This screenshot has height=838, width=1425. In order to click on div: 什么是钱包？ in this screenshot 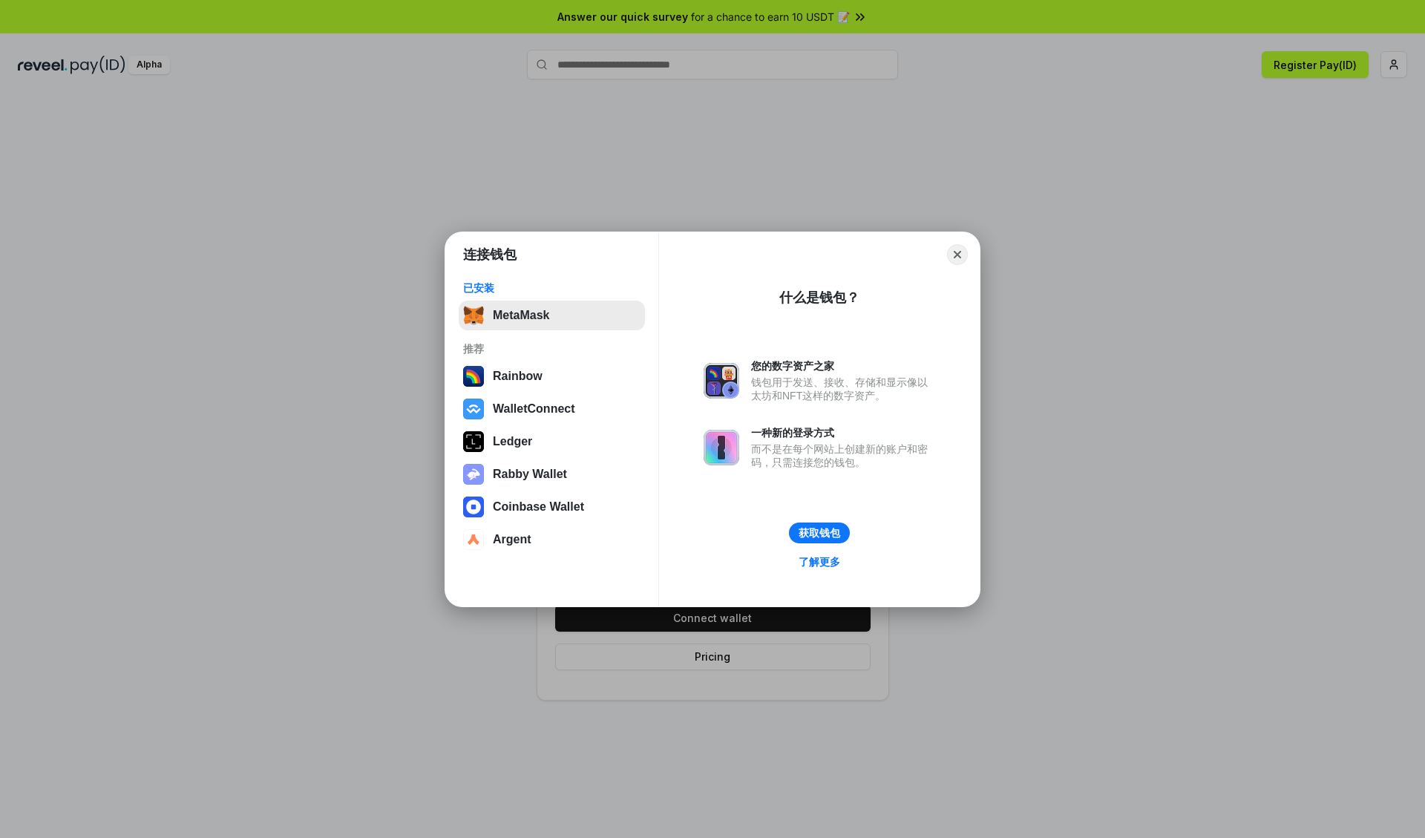, I will do `click(820, 298)`.